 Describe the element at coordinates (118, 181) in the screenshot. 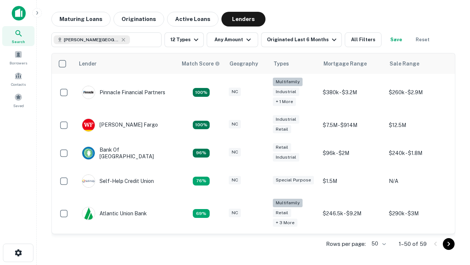

I see `div: Self-help Credit Union` at that location.